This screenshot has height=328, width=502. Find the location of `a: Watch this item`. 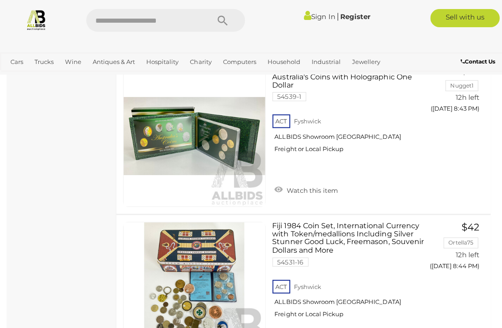

a: Watch this item is located at coordinates (305, 189).